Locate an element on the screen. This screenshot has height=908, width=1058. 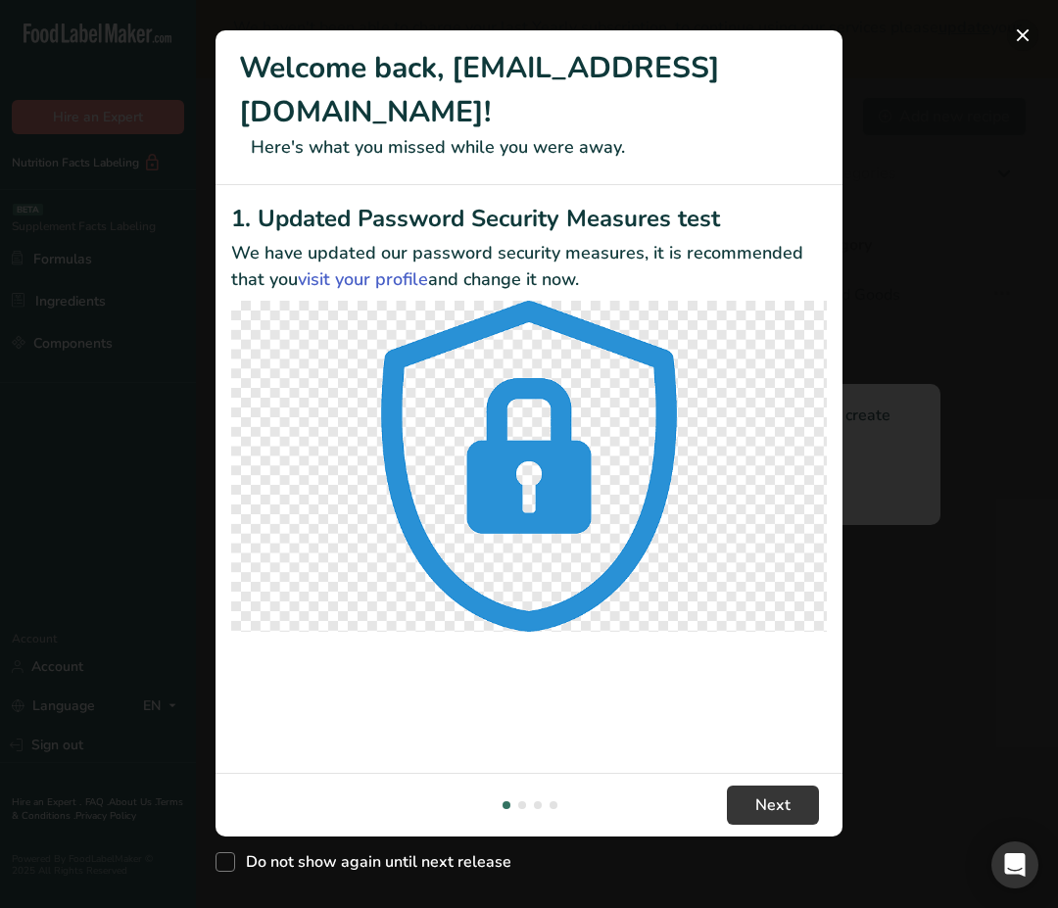
p: We have updated our password security measures, it is recommended that you and change it now. is located at coordinates (529, 266).